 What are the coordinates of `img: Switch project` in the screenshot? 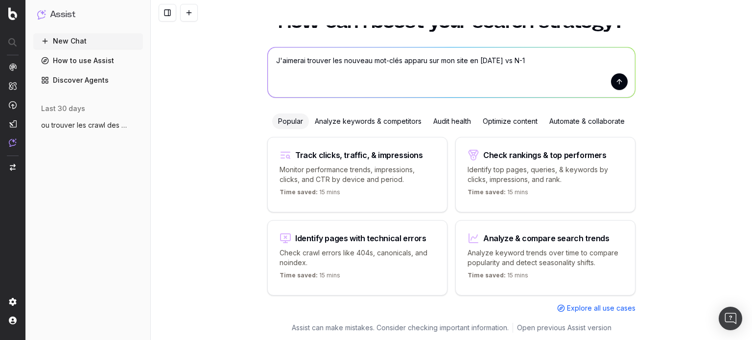 It's located at (13, 167).